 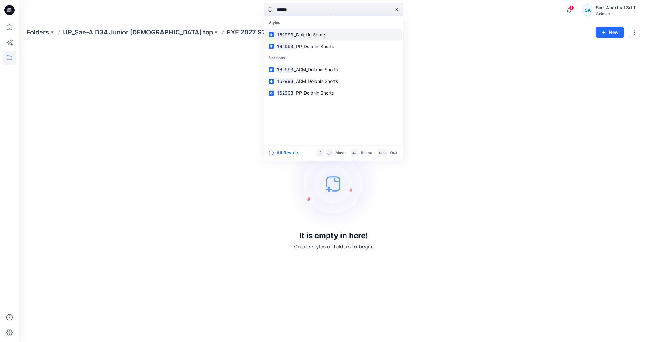 I want to click on p: Styles, so click(x=333, y=23).